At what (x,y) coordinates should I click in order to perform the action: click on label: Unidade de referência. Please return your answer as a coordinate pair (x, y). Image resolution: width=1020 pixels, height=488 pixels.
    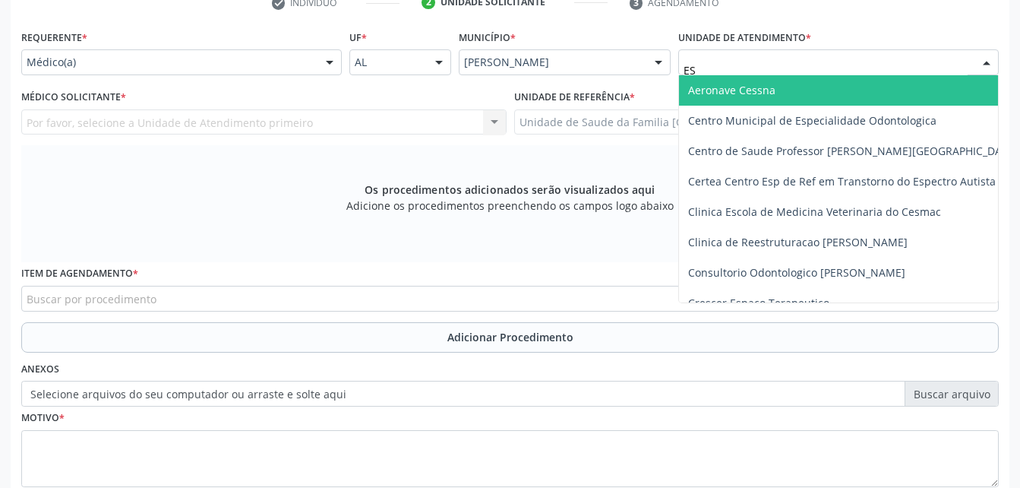
    Looking at the image, I should click on (574, 97).